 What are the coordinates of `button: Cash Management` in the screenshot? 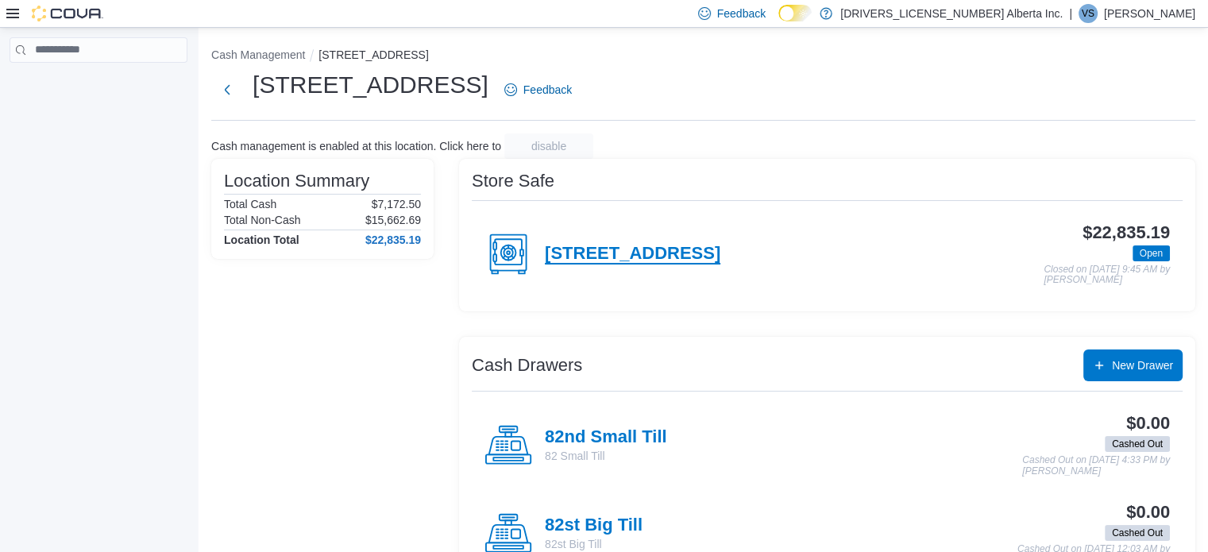 It's located at (258, 55).